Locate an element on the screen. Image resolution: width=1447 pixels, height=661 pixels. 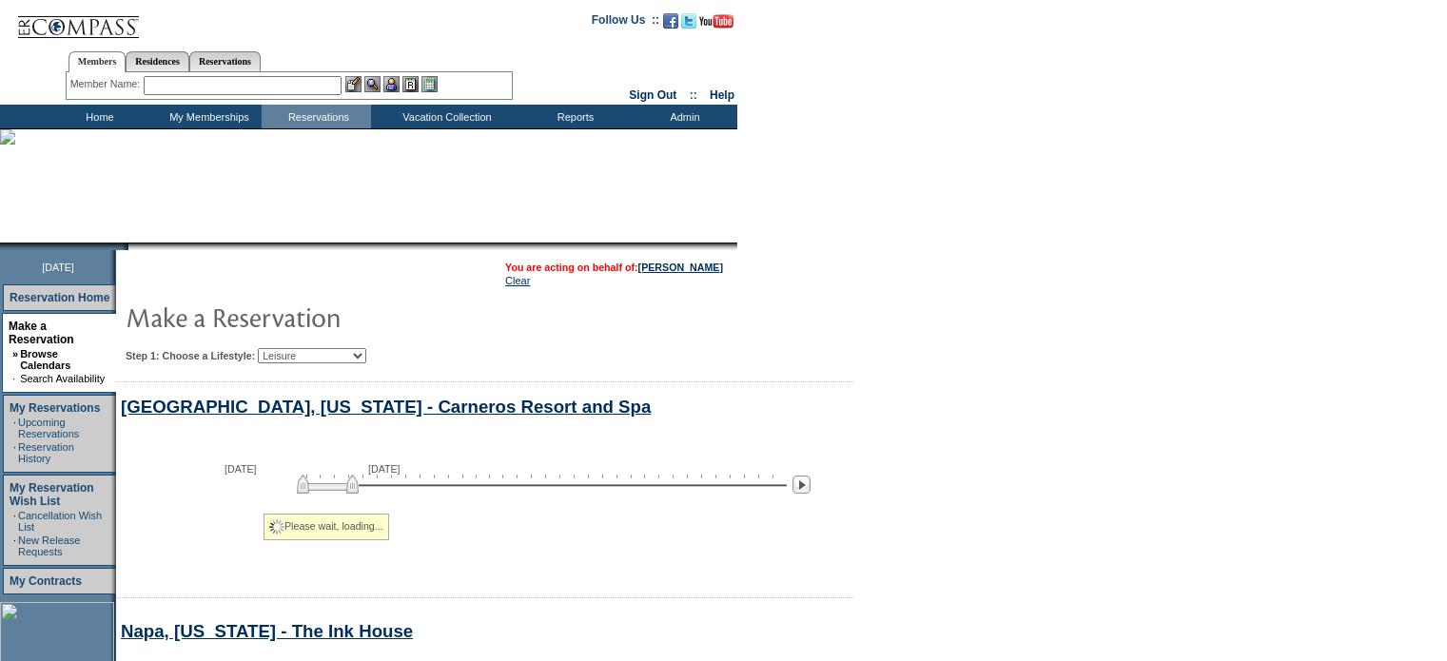
td: My Memberships is located at coordinates (206, 116).